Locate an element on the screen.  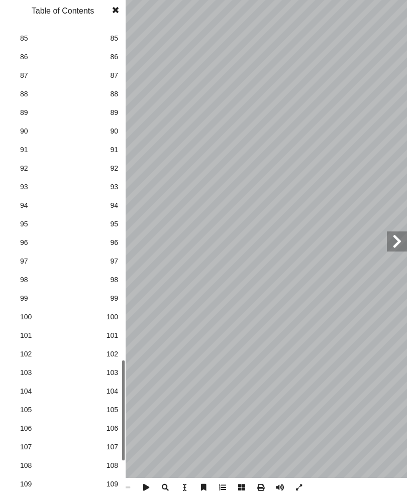
span: Bookmark is located at coordinates (203, 487).